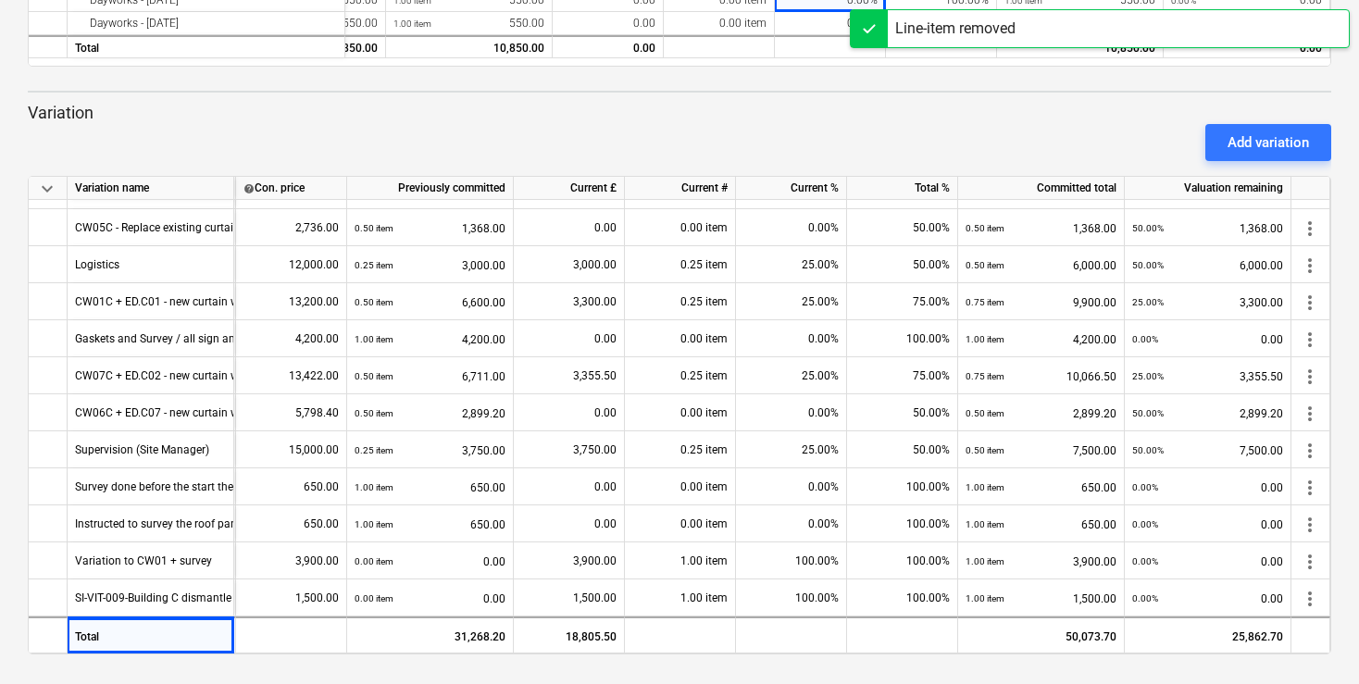 This screenshot has height=684, width=1359. I want to click on div: 2,899.20, so click(430, 413).